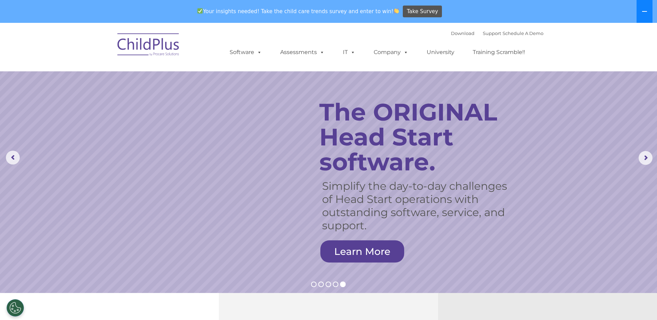  What do you see at coordinates (422, 137) in the screenshot?
I see `rs-layer: The ORIGINAL Head Start software.` at bounding box center [422, 137].